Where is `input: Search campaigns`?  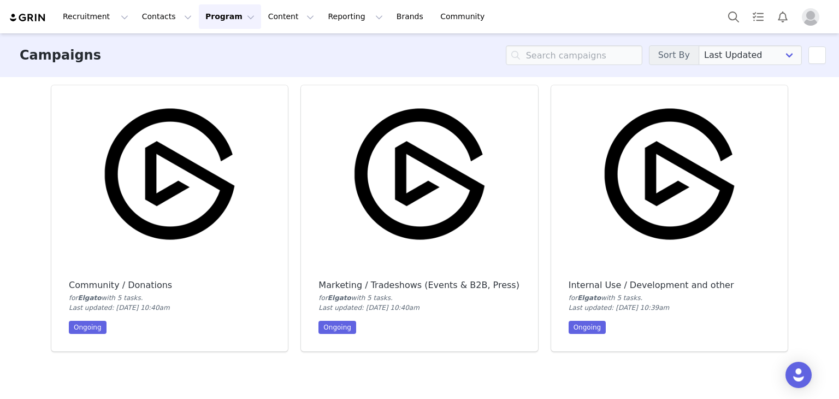
input: Search campaigns is located at coordinates (574, 55).